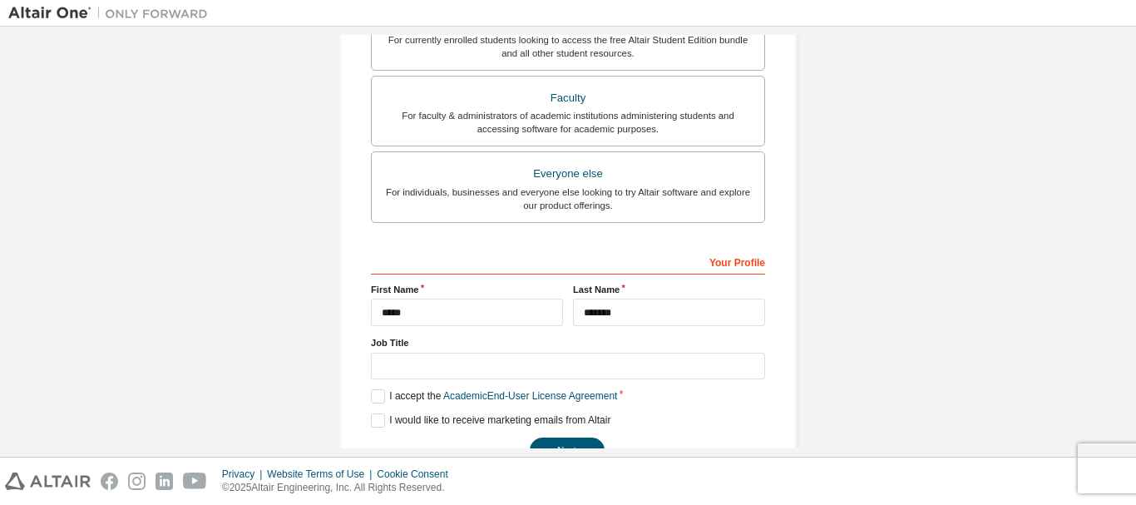  Describe the element at coordinates (669, 289) in the screenshot. I see `label: Last Name` at that location.